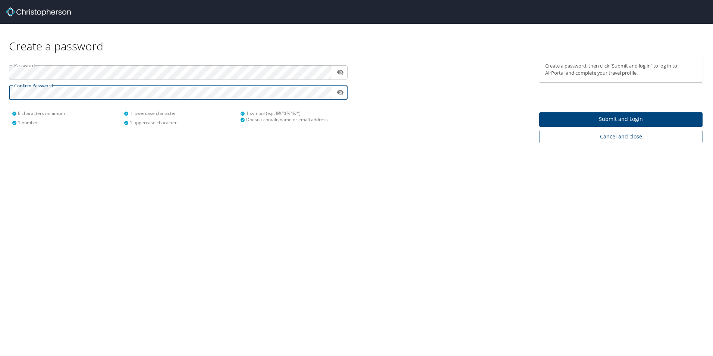 The image size is (713, 356). I want to click on div: Doesn't contain name or email address, so click(292, 119).